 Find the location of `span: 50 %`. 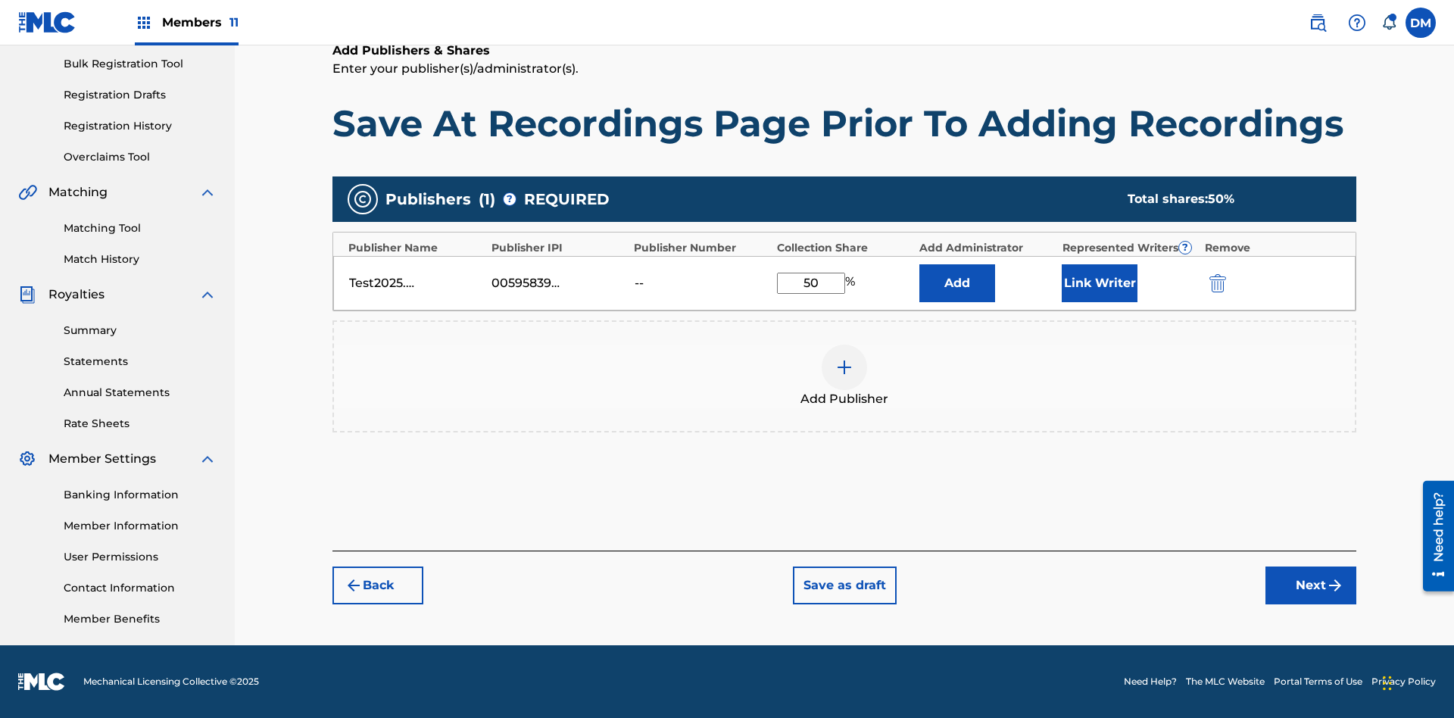

span: 50 % is located at coordinates (1221, 198).